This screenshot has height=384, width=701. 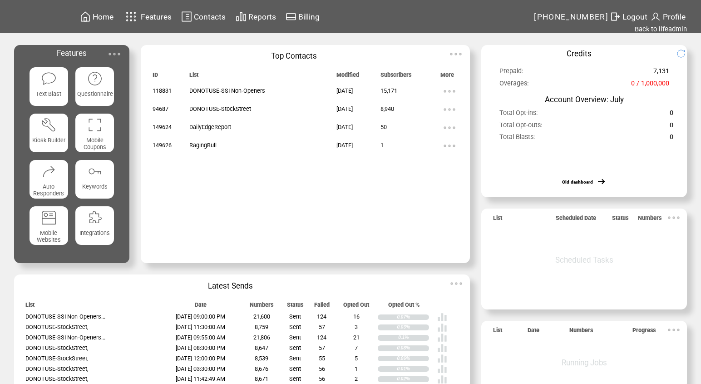 What do you see at coordinates (413, 348) in the screenshot?
I see `div: 0.08%` at bounding box center [413, 348].